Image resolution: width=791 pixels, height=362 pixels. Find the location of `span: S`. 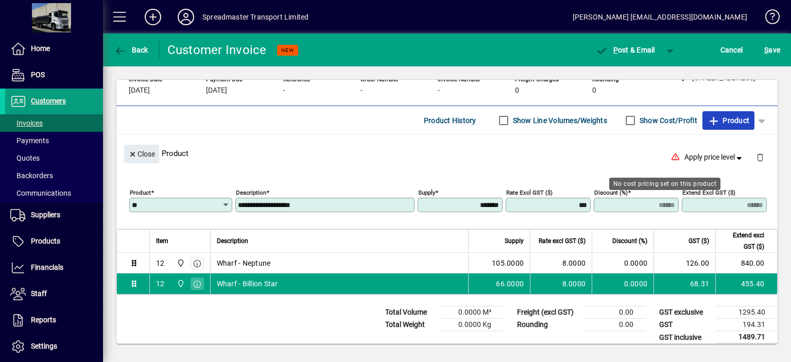

span: S is located at coordinates (767, 50).